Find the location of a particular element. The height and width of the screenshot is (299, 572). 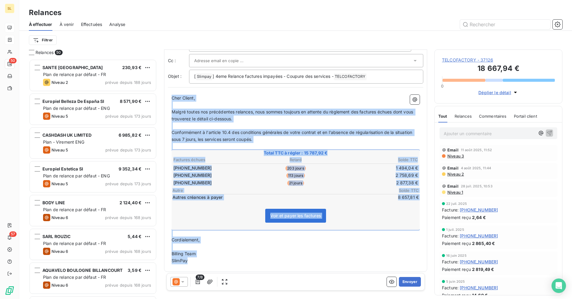

span: 5,44 € is located at coordinates (135, 236).